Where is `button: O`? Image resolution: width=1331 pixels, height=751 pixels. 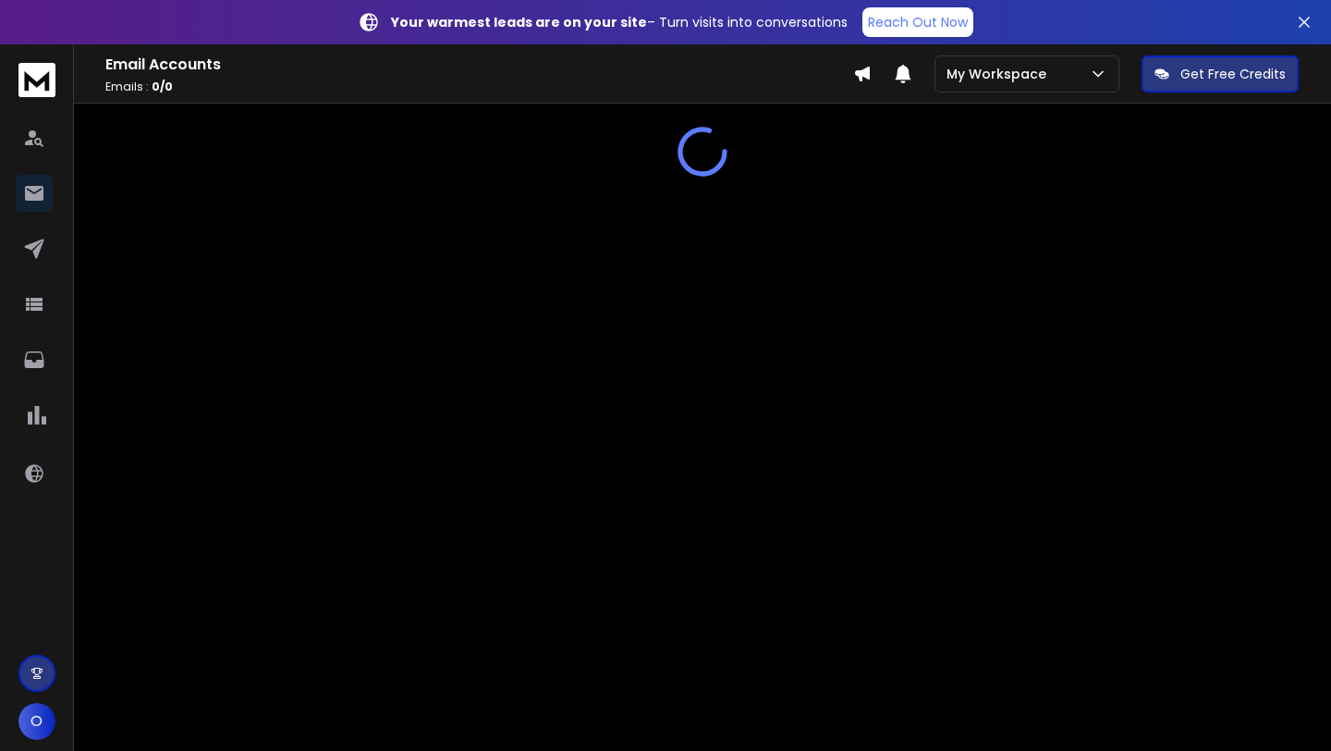
button: O is located at coordinates (37, 721).